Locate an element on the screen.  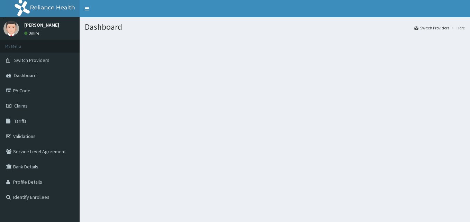
li: Here is located at coordinates (457, 28).